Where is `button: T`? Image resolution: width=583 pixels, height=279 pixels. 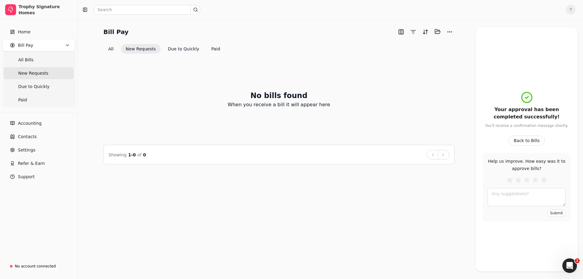 button: T is located at coordinates (571, 10).